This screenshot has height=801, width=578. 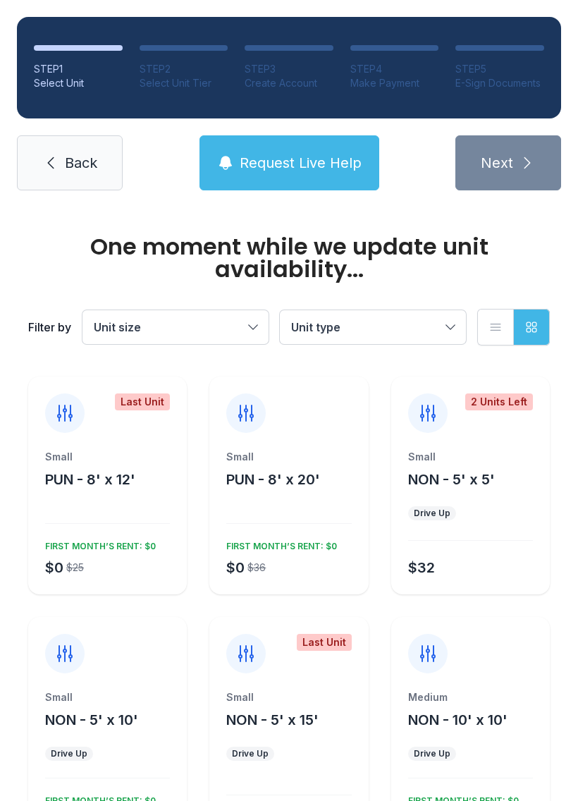 I want to click on span: NON - 5' x 10', so click(x=92, y=720).